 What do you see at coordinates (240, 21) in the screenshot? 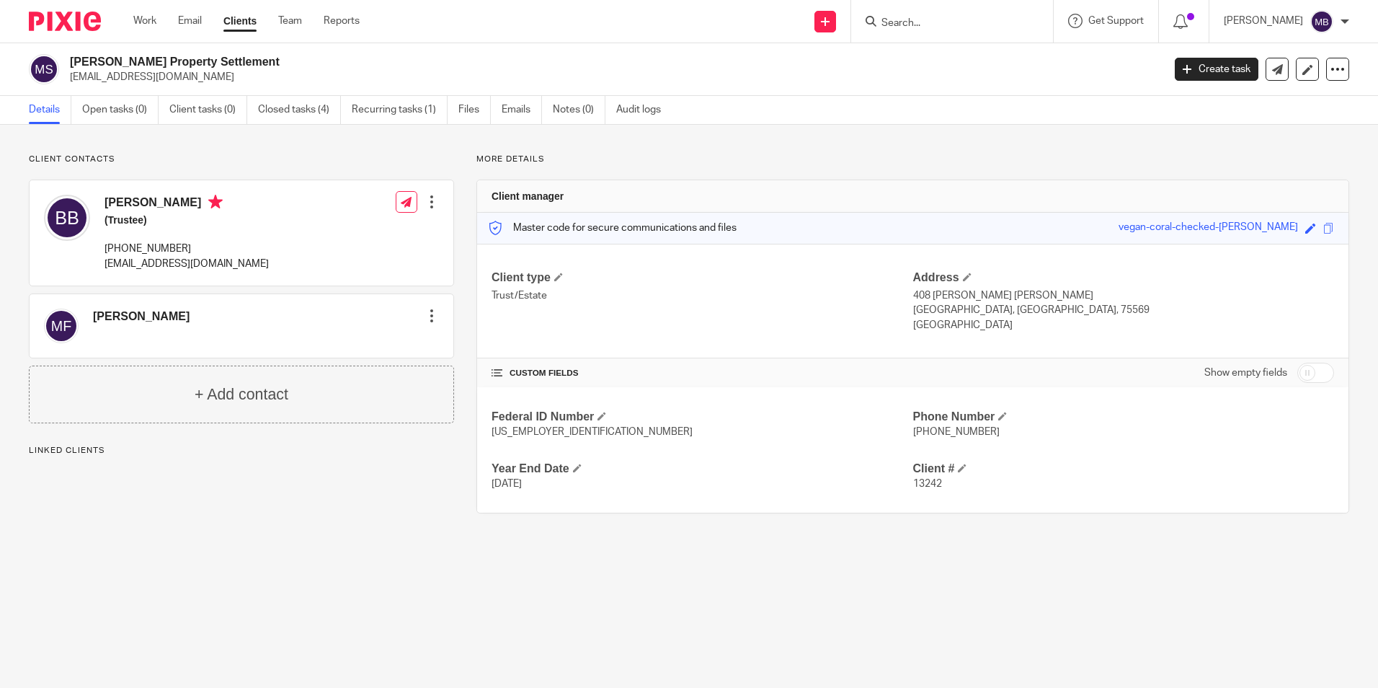
I see `a: Clients` at bounding box center [240, 21].